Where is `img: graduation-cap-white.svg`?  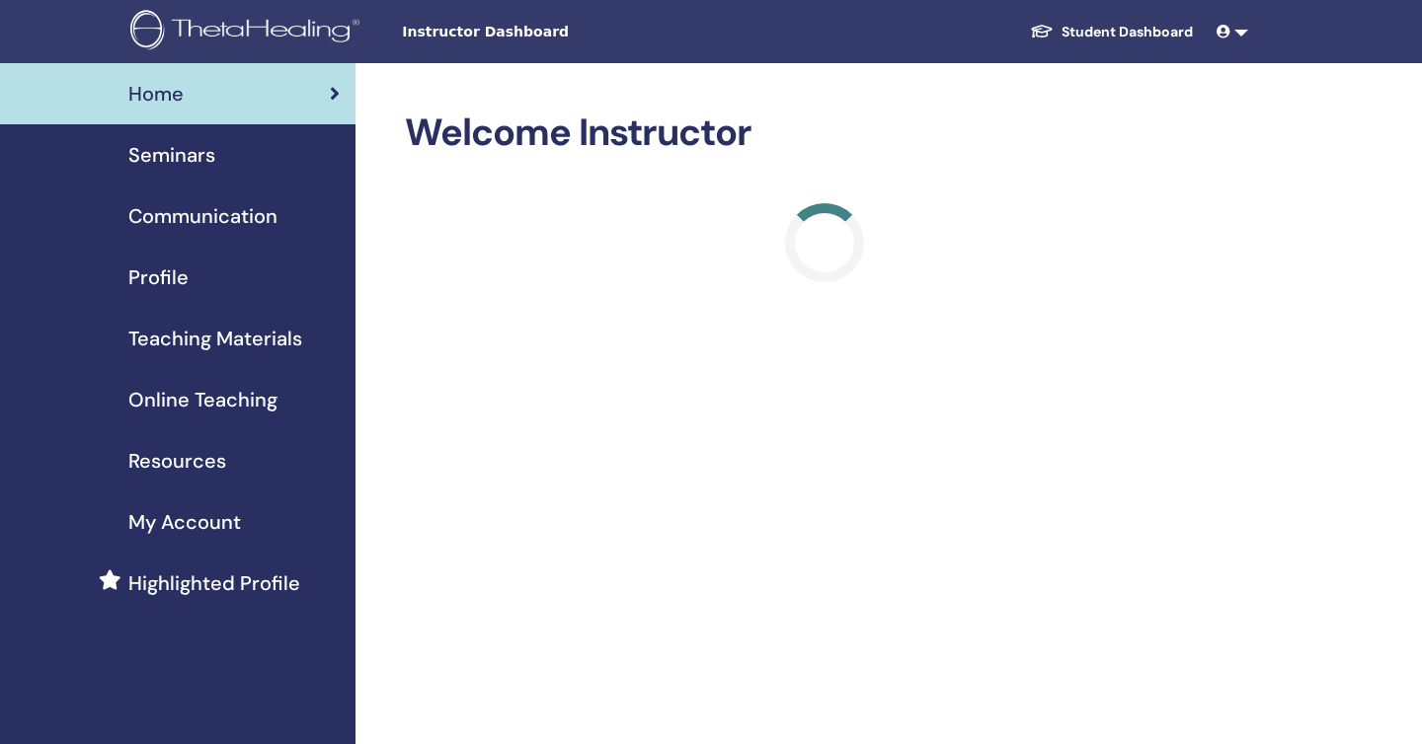
img: graduation-cap-white.svg is located at coordinates (1042, 31).